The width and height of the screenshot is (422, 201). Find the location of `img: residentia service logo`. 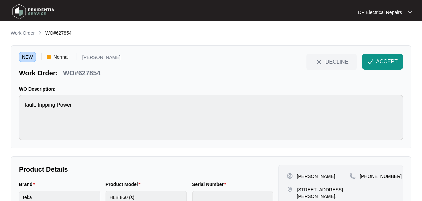

img: residentia service logo is located at coordinates (33, 12).